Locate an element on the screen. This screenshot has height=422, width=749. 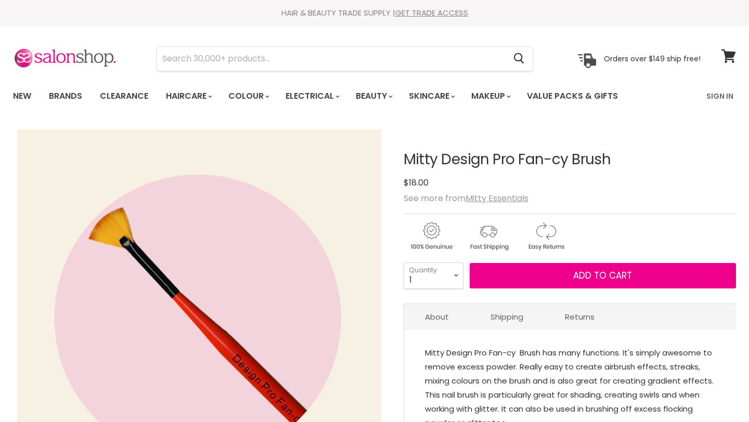
button: Add to cart is located at coordinates (603, 276).